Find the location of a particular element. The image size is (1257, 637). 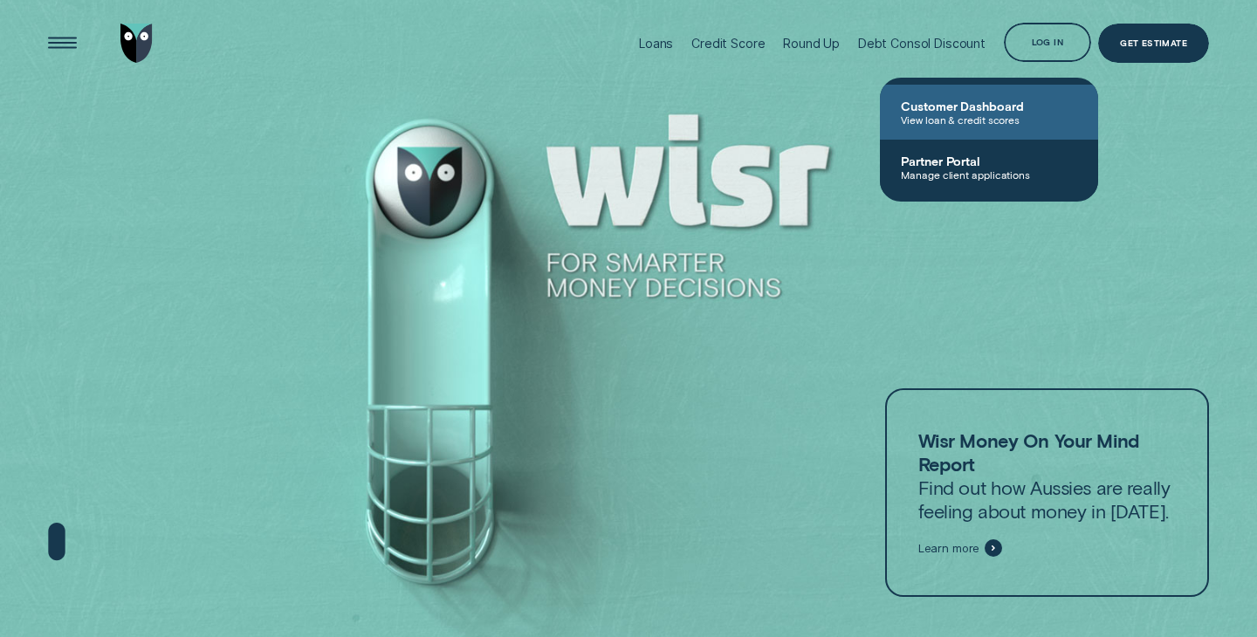

div: Debt Consol Discount is located at coordinates (922, 43).